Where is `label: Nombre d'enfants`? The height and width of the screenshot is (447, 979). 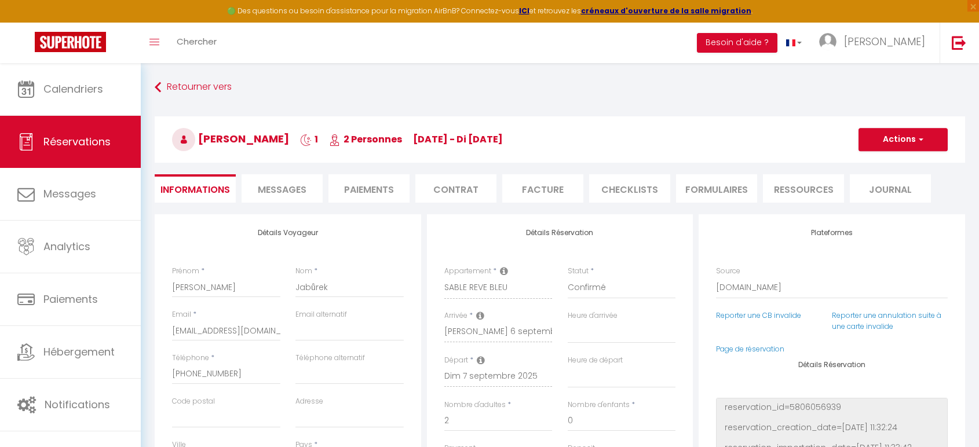 label: Nombre d'enfants is located at coordinates (598, 405).